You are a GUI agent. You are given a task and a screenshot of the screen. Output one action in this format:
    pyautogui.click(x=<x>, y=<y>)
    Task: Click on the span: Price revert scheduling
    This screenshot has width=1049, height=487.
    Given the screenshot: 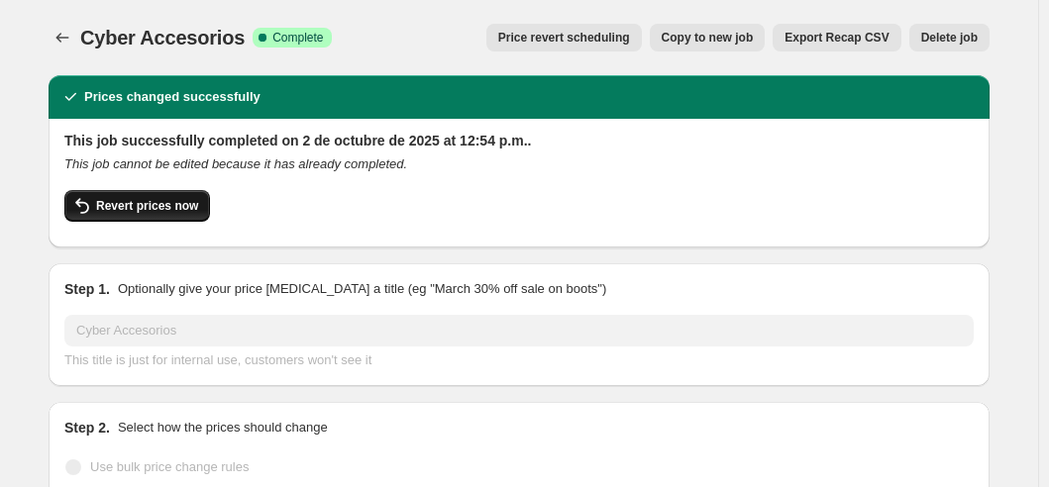 What is the action you would take?
    pyautogui.click(x=564, y=38)
    